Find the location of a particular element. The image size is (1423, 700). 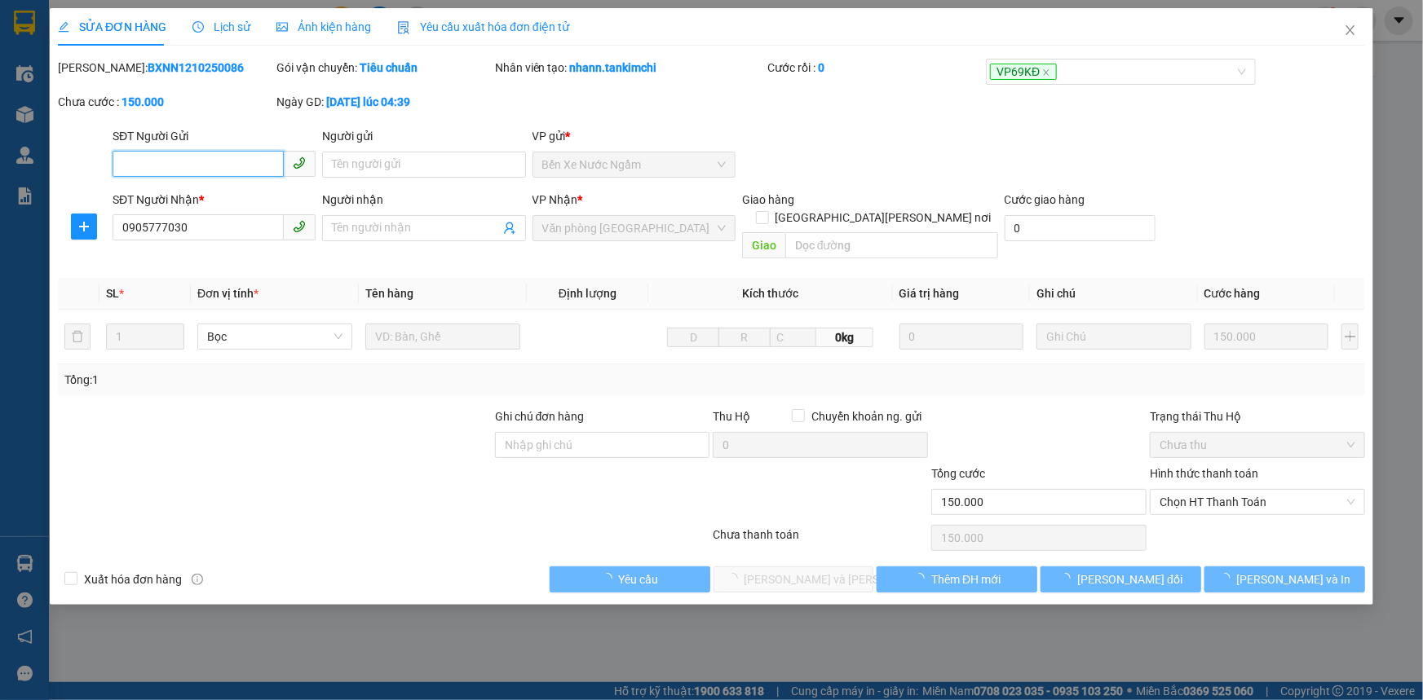

span: picture is located at coordinates (282, 27).